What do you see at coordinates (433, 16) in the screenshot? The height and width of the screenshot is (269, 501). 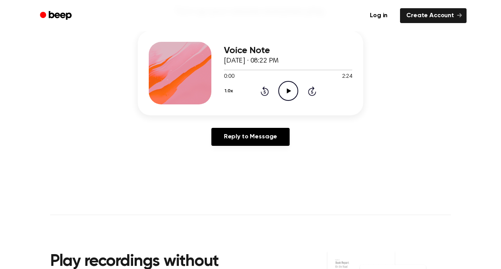 I see `a: Create Account` at bounding box center [433, 16].